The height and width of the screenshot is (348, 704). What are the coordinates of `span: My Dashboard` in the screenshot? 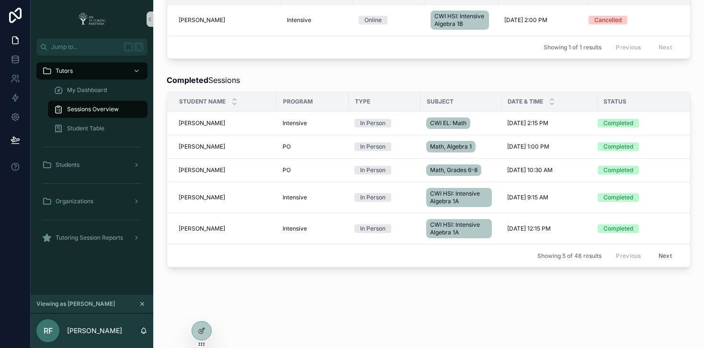 It's located at (87, 90).